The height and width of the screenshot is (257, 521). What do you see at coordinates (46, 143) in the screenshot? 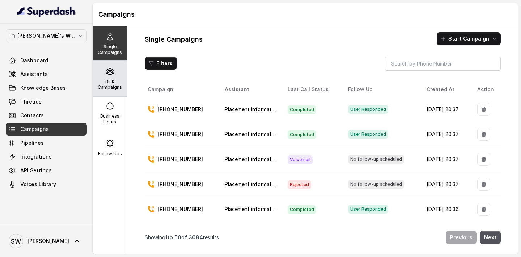
I see `a: Pipelines` at bounding box center [46, 143].